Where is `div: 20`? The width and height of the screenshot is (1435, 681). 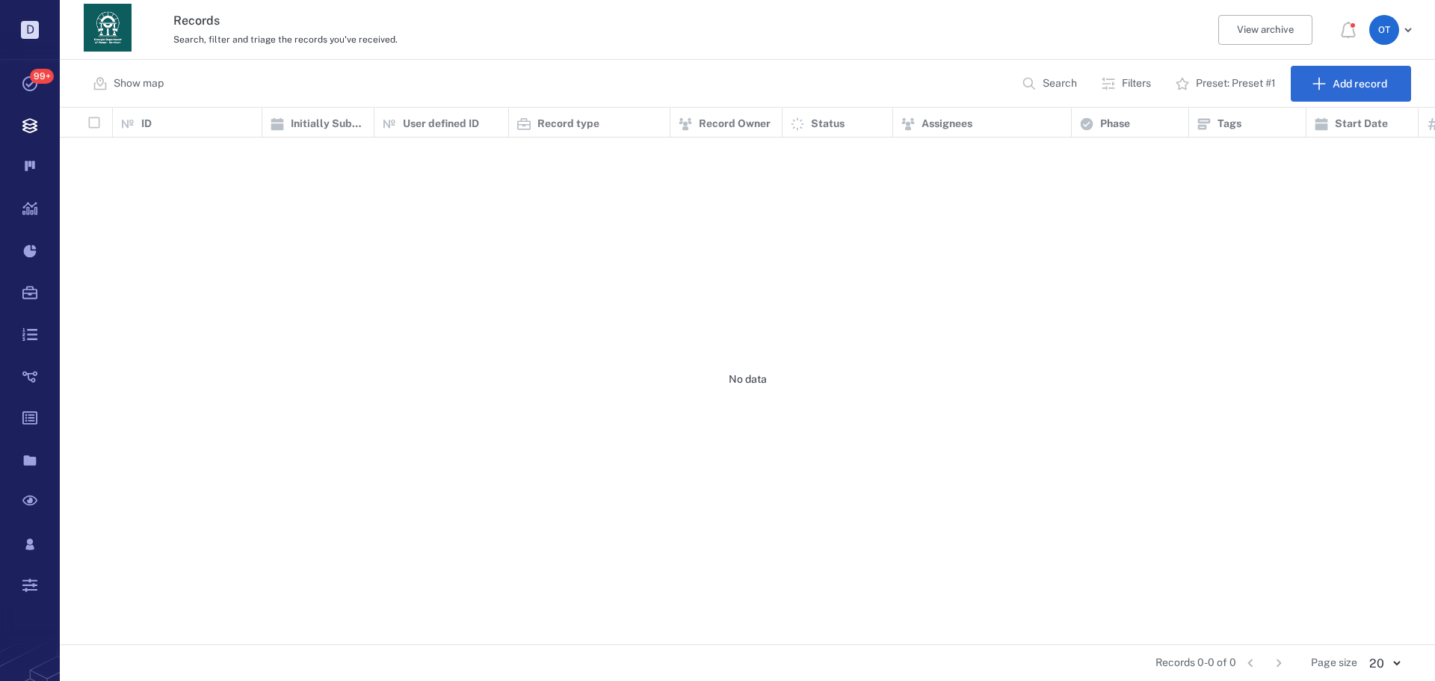 div: 20 is located at coordinates (1384, 663).